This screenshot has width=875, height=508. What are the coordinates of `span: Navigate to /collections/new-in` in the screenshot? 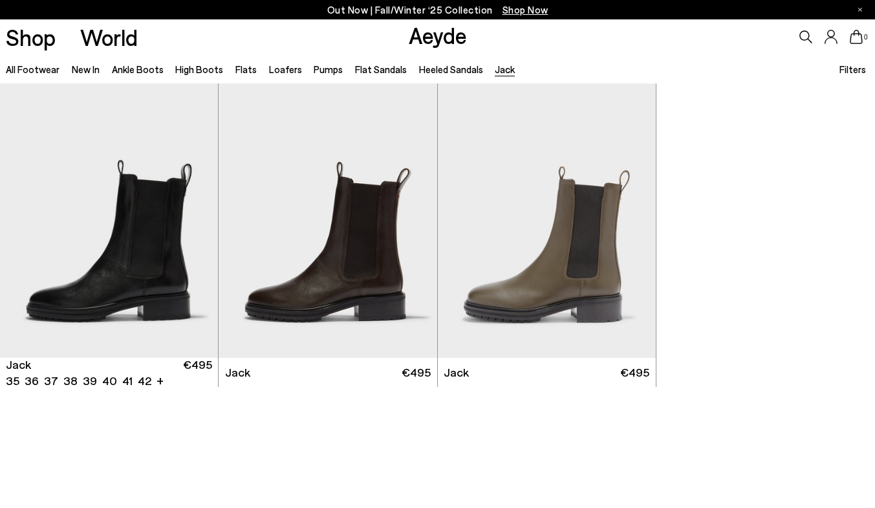 It's located at (525, 10).